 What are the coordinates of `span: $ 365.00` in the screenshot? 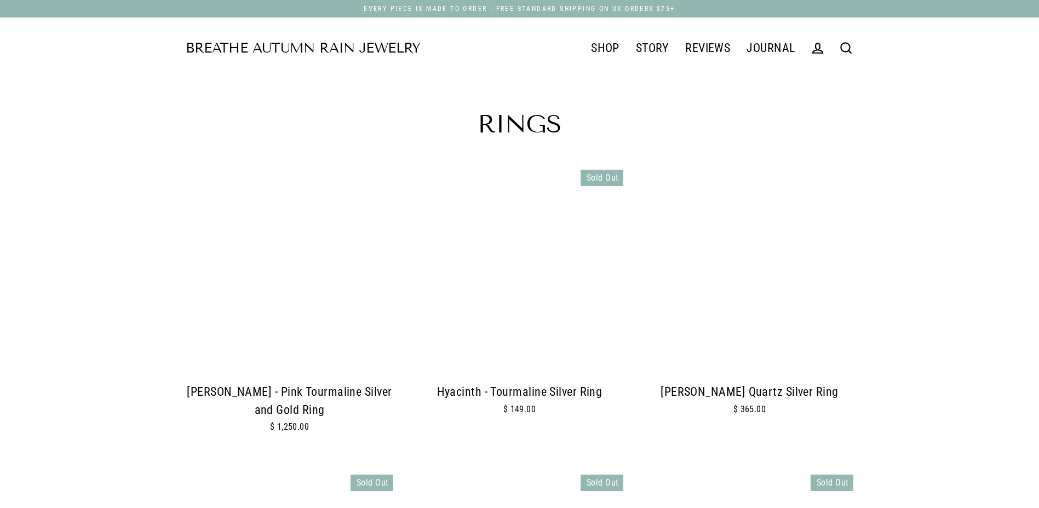 It's located at (750, 409).